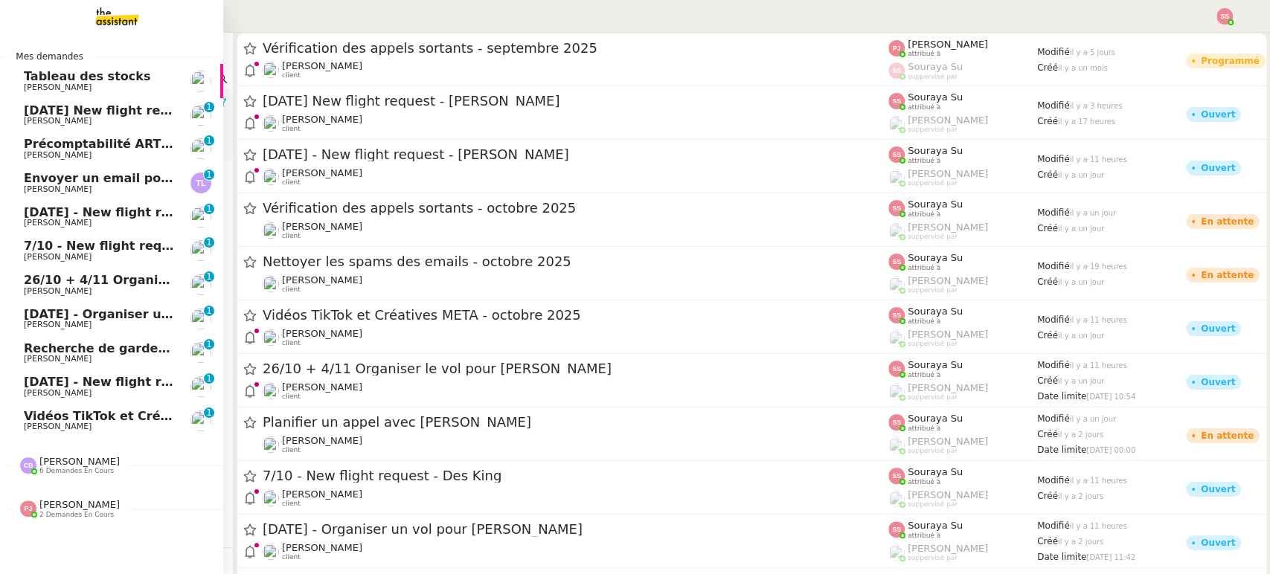  What do you see at coordinates (271, 338) in the screenshot?
I see `img: users%2FCk7ZD5ubFNWivK6gJdIkoi2SB5d2%2Favatar%2F3f84dbb7-4157-4842-a987-fca65a8b7a9a` at bounding box center [271, 338].